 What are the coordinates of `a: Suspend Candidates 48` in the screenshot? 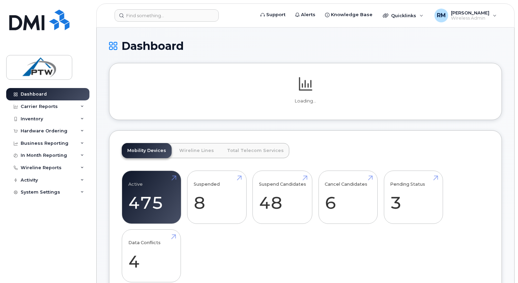 It's located at (282, 197).